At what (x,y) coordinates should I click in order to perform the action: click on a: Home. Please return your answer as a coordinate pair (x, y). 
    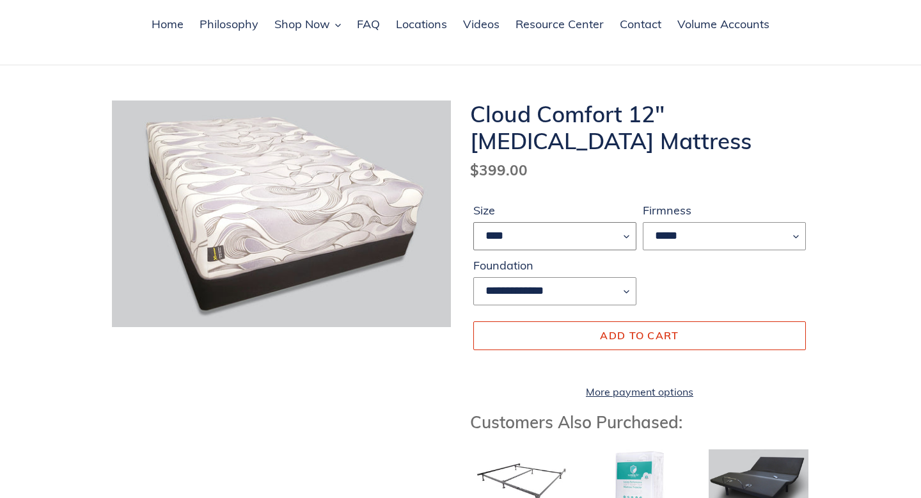
    Looking at the image, I should click on (168, 25).